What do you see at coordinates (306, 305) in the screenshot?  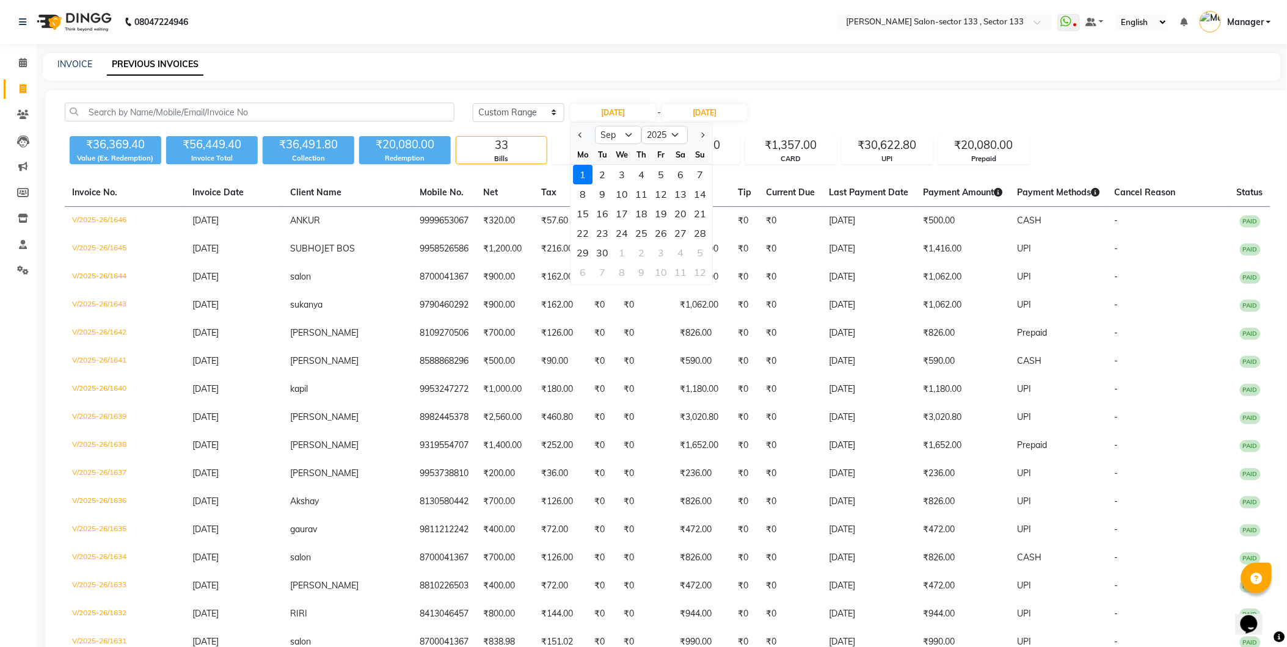 I see `span: sukanya` at bounding box center [306, 305].